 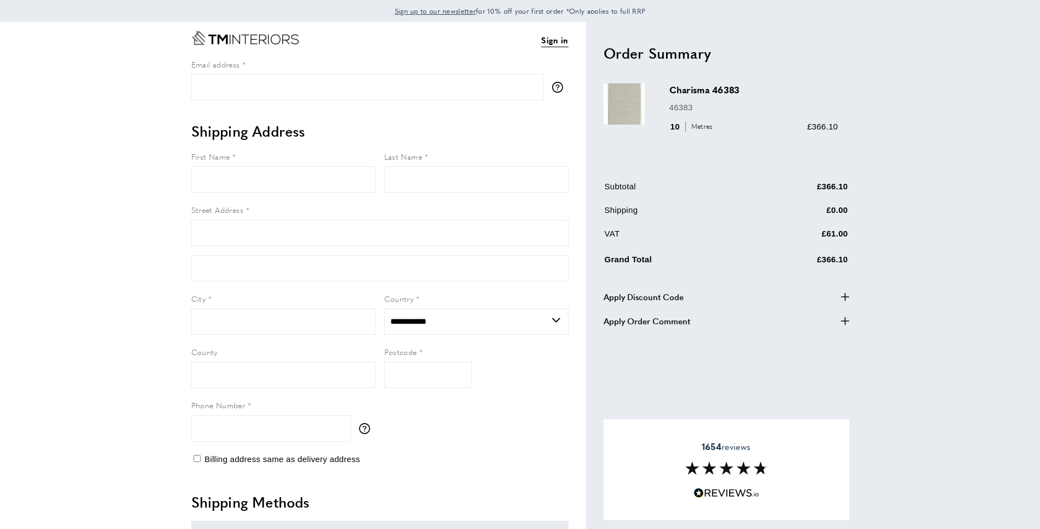 What do you see at coordinates (644, 297) in the screenshot?
I see `span: Apply Discount Code` at bounding box center [644, 297].